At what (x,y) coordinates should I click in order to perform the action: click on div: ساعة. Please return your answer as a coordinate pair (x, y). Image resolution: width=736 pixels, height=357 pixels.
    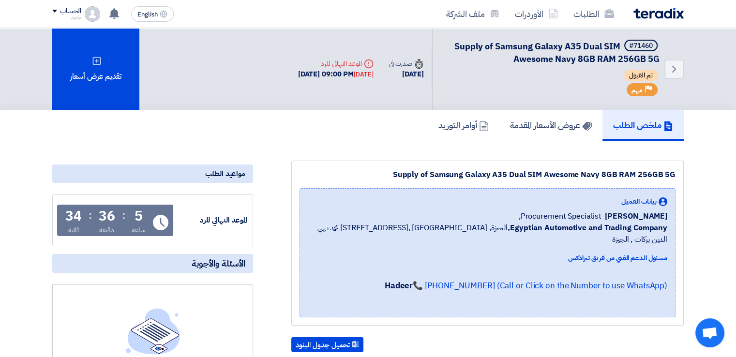
    Looking at the image, I should click on (138, 230).